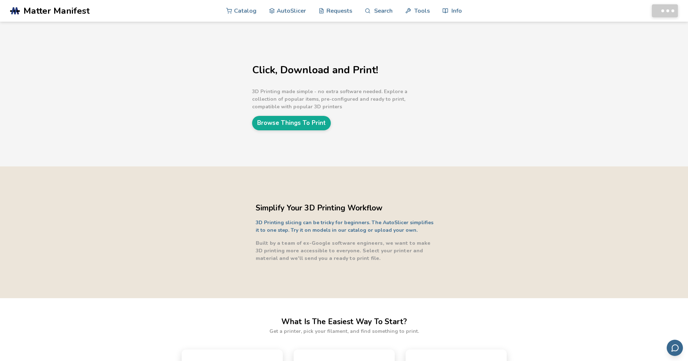 The image size is (688, 361). Describe the element at coordinates (346, 251) in the screenshot. I see `p: Built by a team of ex-Google software engineers, we want to make 3D printing more accessible to e...` at that location.